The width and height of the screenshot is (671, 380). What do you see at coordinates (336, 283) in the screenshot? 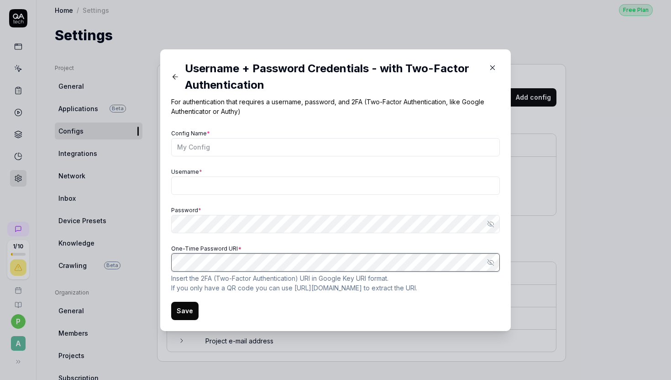
I see `p: Insert the 2FA (Two-Factor Authentication) URI in . If you only have a QR code you can use to ext...` at bounding box center [336, 283].